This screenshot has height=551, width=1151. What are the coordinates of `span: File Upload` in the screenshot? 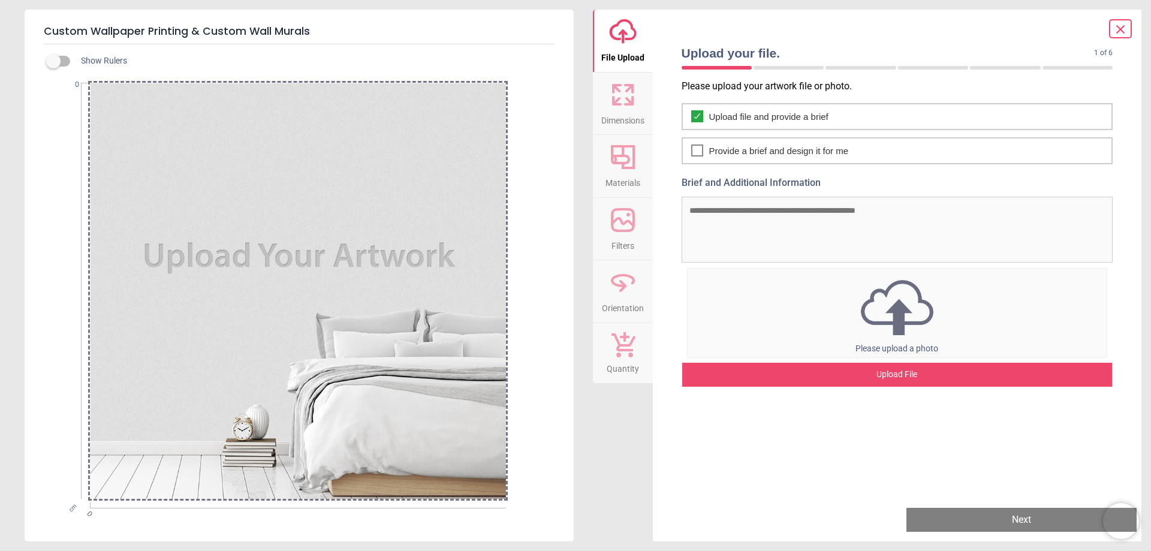 It's located at (623, 55).